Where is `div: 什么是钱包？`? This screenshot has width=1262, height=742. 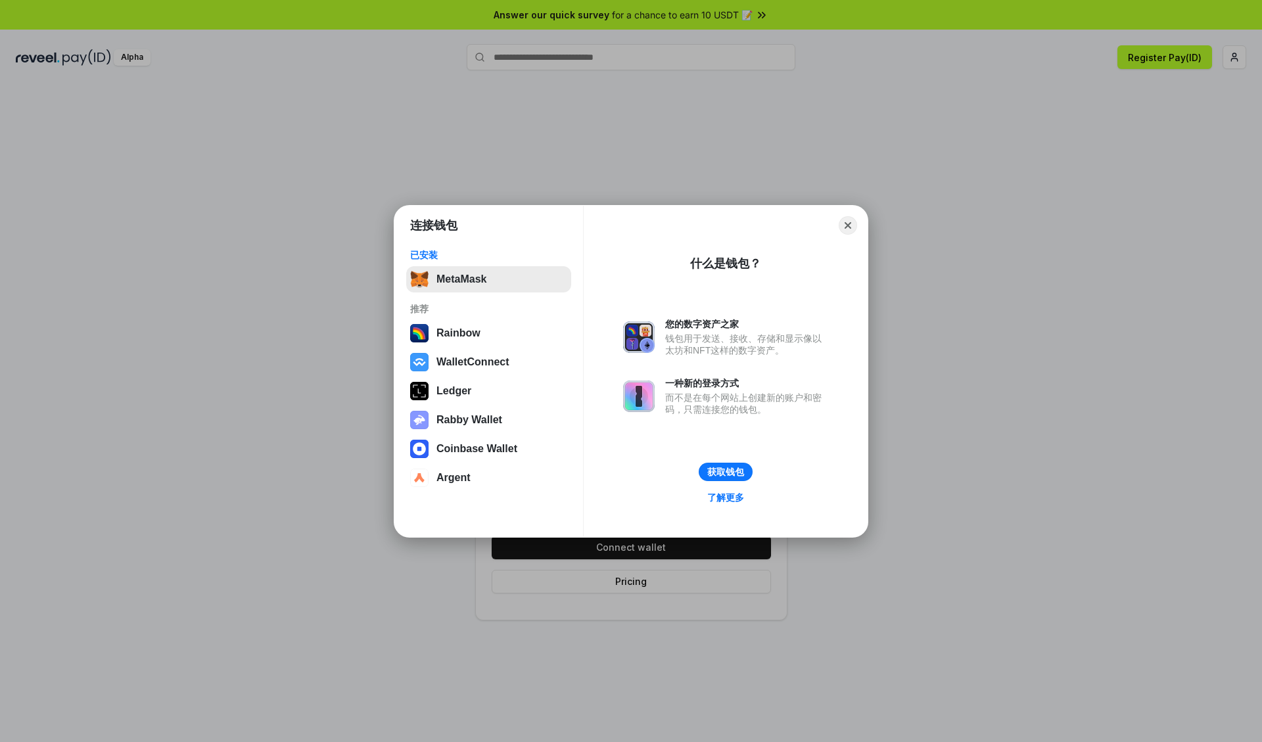
div: 什么是钱包？ is located at coordinates (725, 264).